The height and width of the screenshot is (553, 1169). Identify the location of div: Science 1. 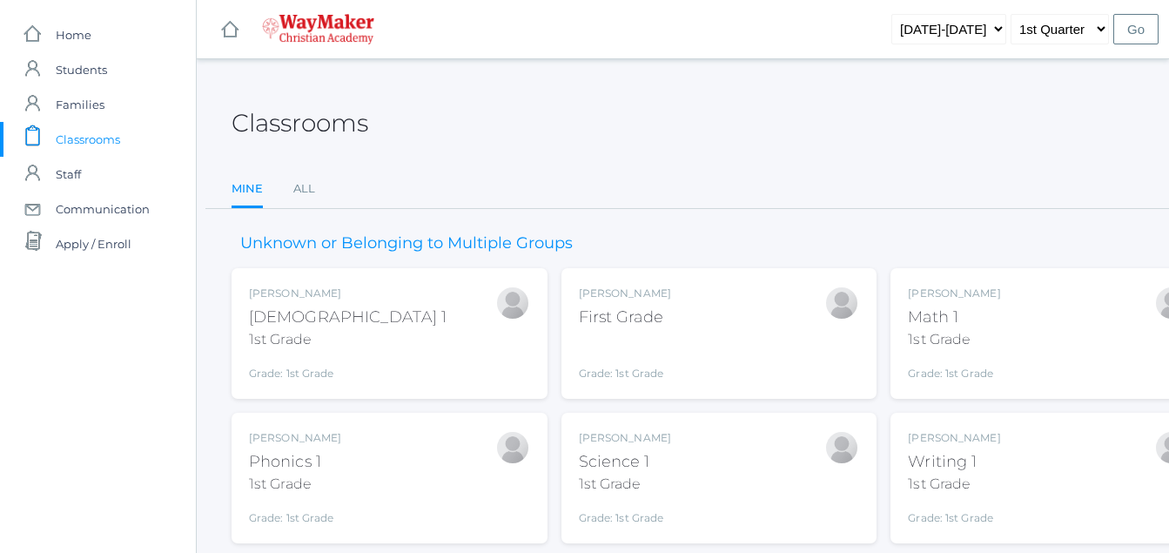
(625, 461).